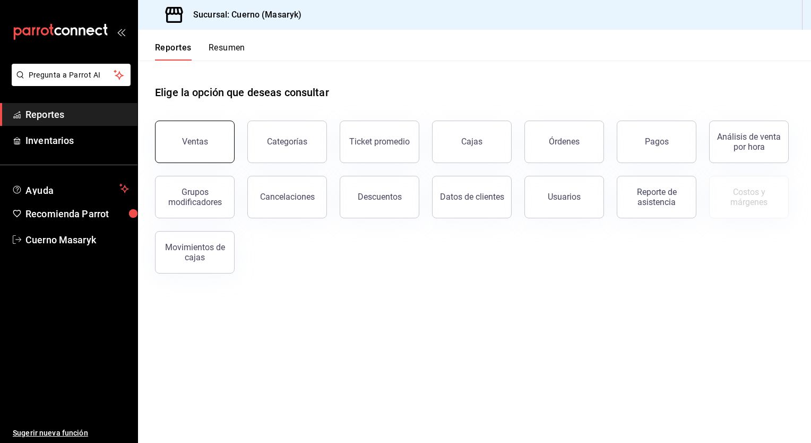 This screenshot has width=811, height=443. I want to click on div: Ticket promedio, so click(379, 141).